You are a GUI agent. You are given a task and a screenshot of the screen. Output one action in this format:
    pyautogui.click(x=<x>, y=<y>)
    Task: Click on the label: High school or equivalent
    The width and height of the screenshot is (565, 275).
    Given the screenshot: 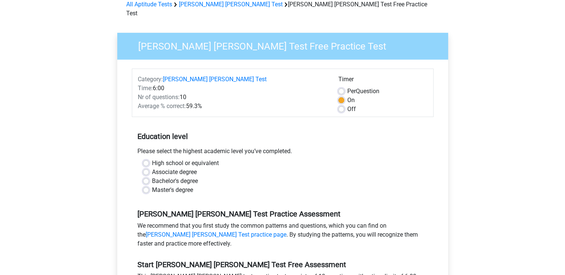 What is the action you would take?
    pyautogui.click(x=185, y=163)
    